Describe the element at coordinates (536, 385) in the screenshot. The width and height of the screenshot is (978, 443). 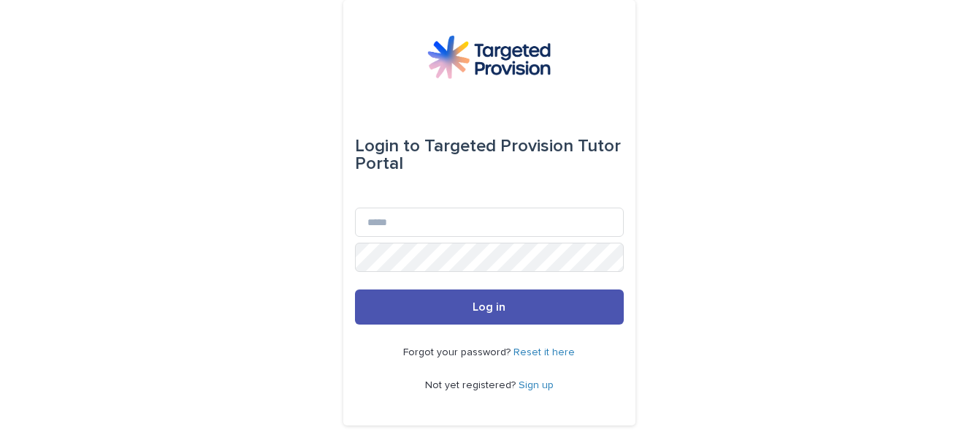
I see `a: Sign up` at that location.